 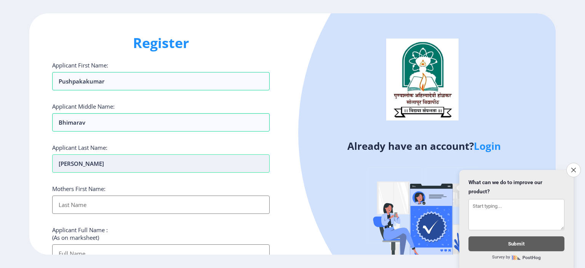 I want to click on a: Login, so click(x=487, y=146).